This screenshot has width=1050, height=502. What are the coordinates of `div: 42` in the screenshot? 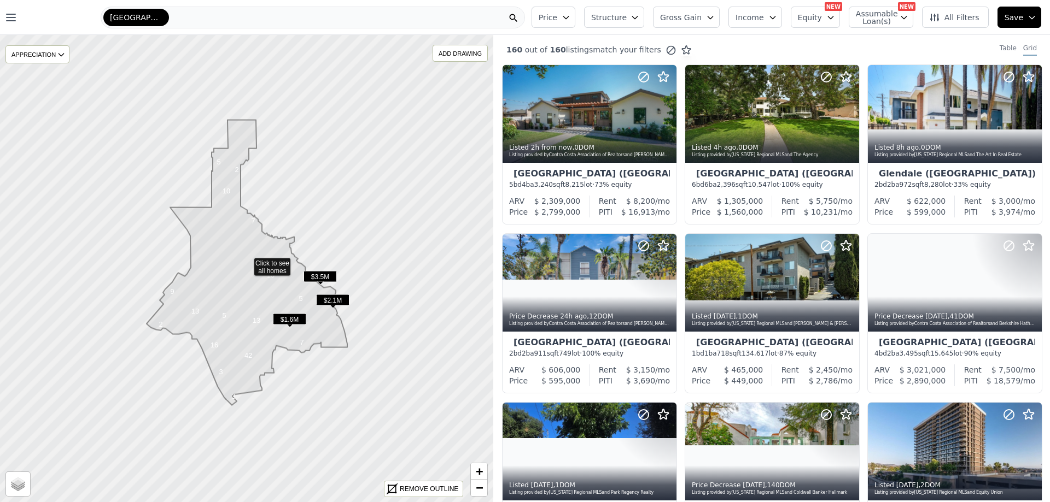 It's located at (248, 356).